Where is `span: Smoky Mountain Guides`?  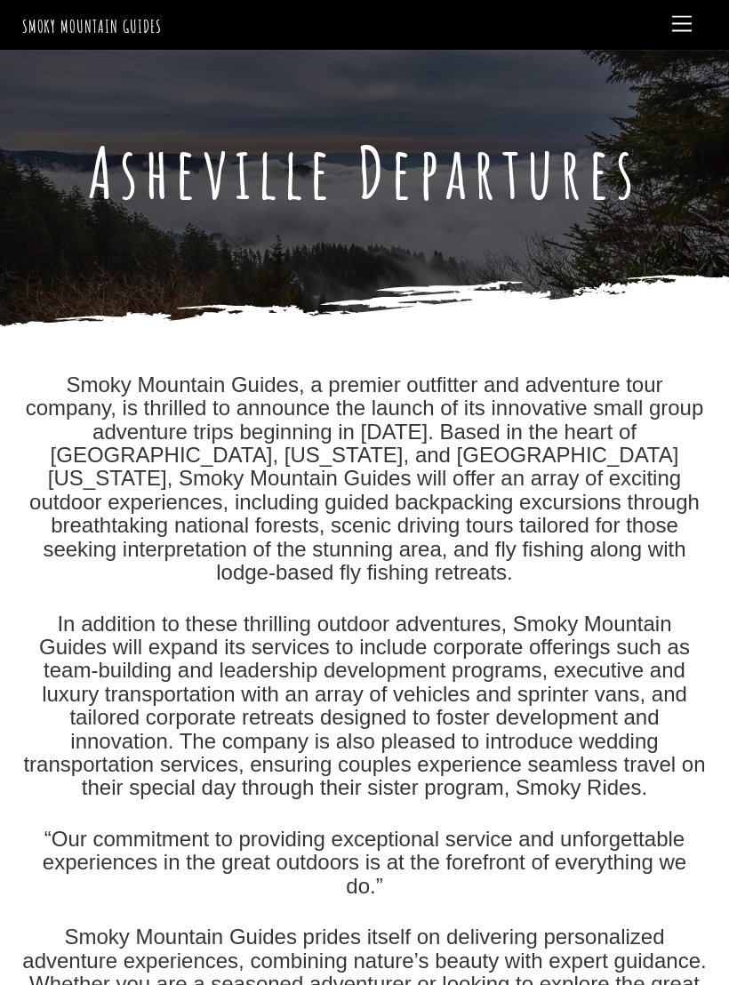
span: Smoky Mountain Guides is located at coordinates (92, 26).